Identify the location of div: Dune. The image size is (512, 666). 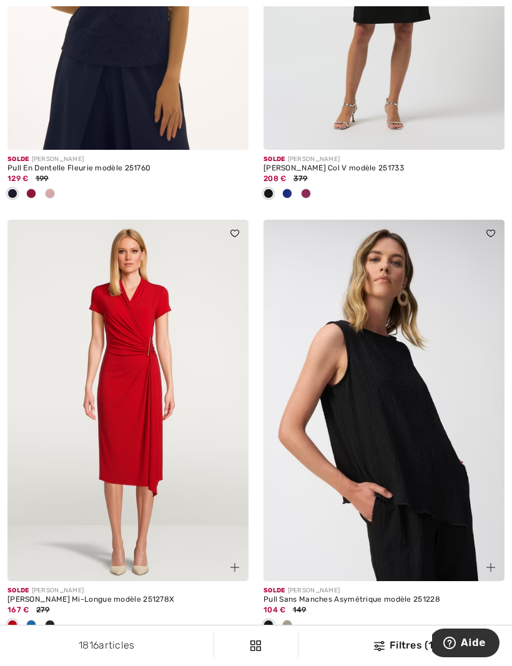
(287, 626).